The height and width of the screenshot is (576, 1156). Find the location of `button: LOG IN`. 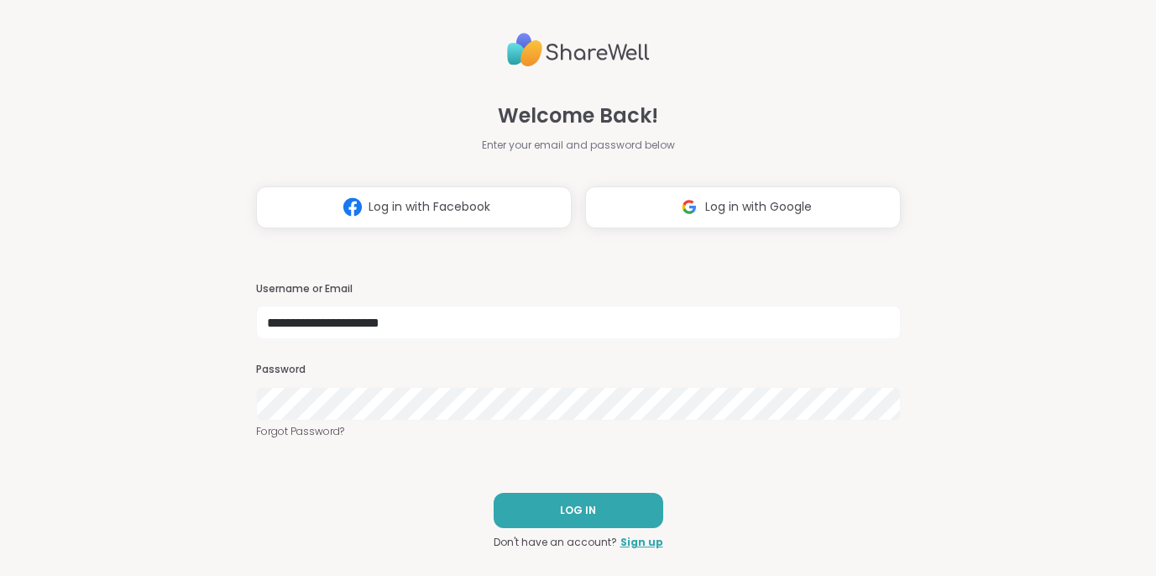

button: LOG IN is located at coordinates (578, 510).